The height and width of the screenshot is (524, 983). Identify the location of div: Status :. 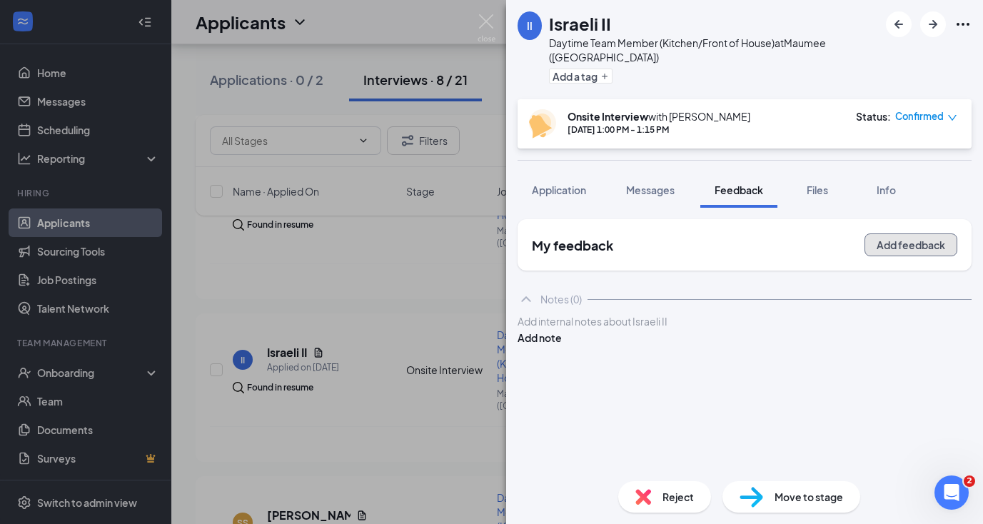
(873, 116).